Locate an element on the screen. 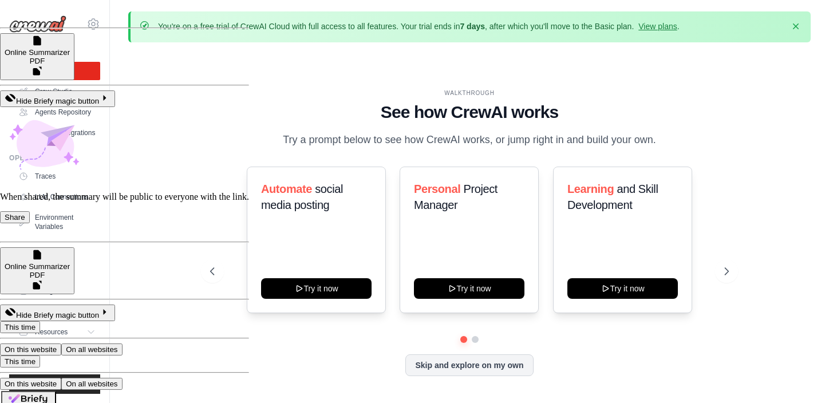 This screenshot has width=829, height=403. div: WALKTHROUGH is located at coordinates (469, 93).